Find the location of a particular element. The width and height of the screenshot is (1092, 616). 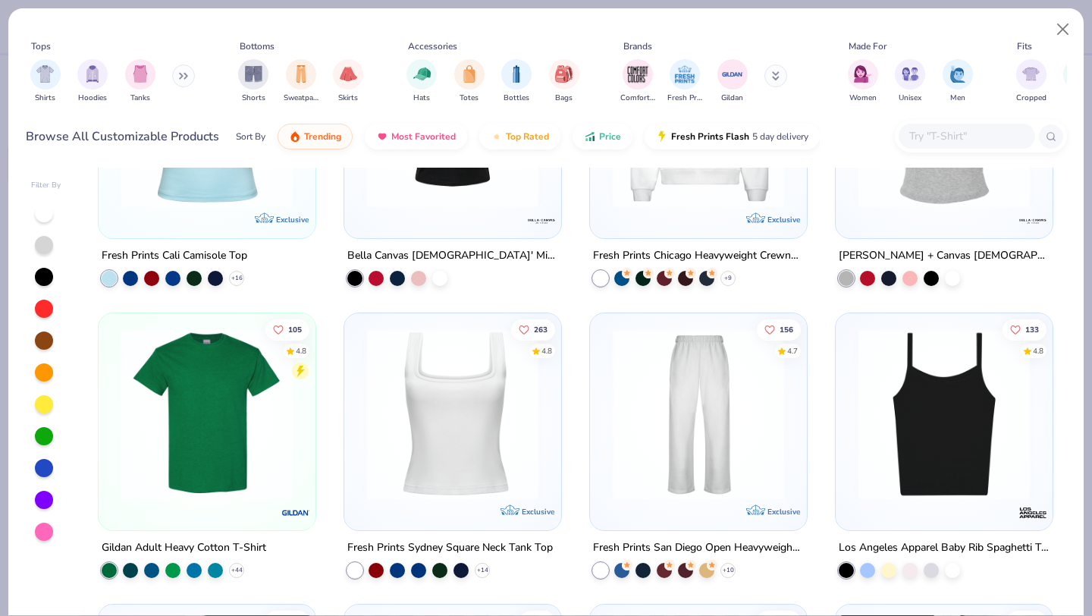

div: Los Angeles Apparel Baby Rib Spaghetti Tank is located at coordinates (944, 547).